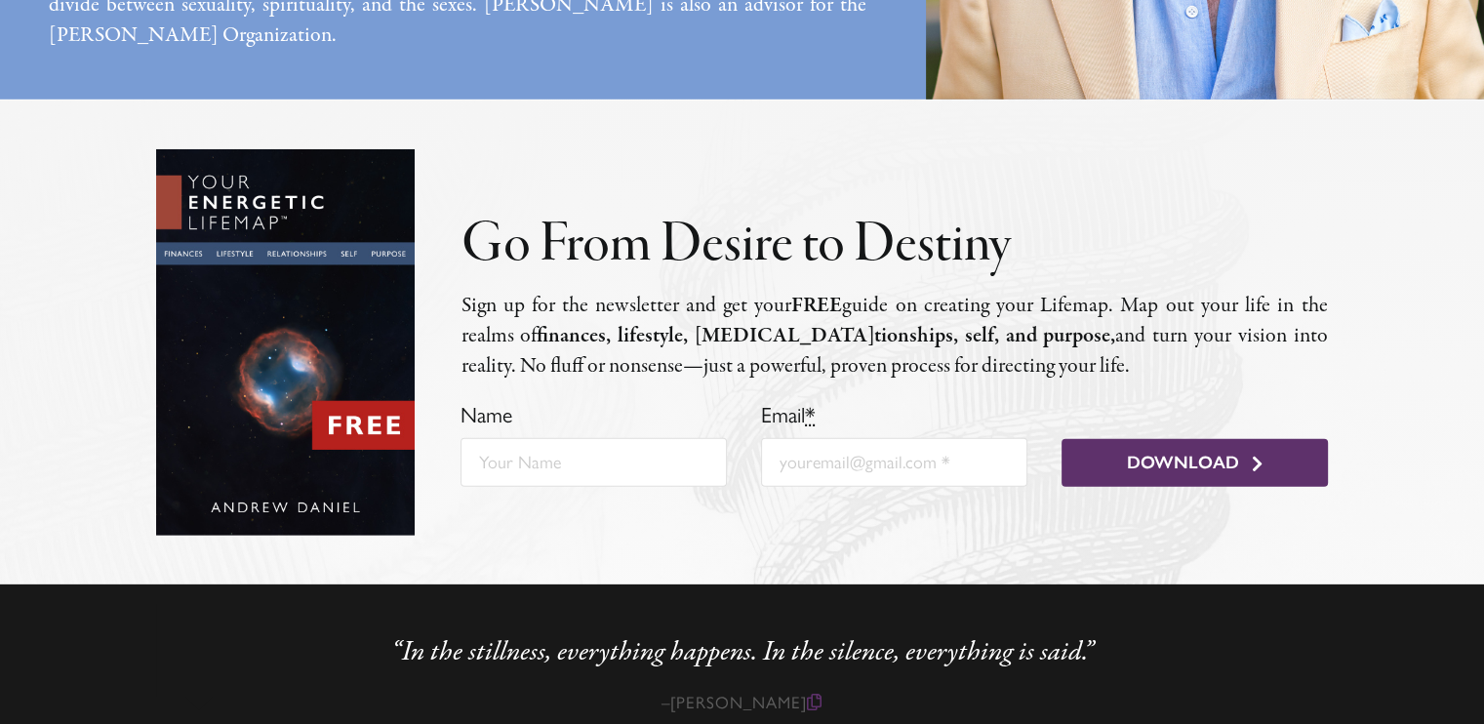  I want to click on p: Sign up for the newslet­ter and get your guide on cre­at­ing your Lifemap. Map out your life in t..., so click(894, 336).